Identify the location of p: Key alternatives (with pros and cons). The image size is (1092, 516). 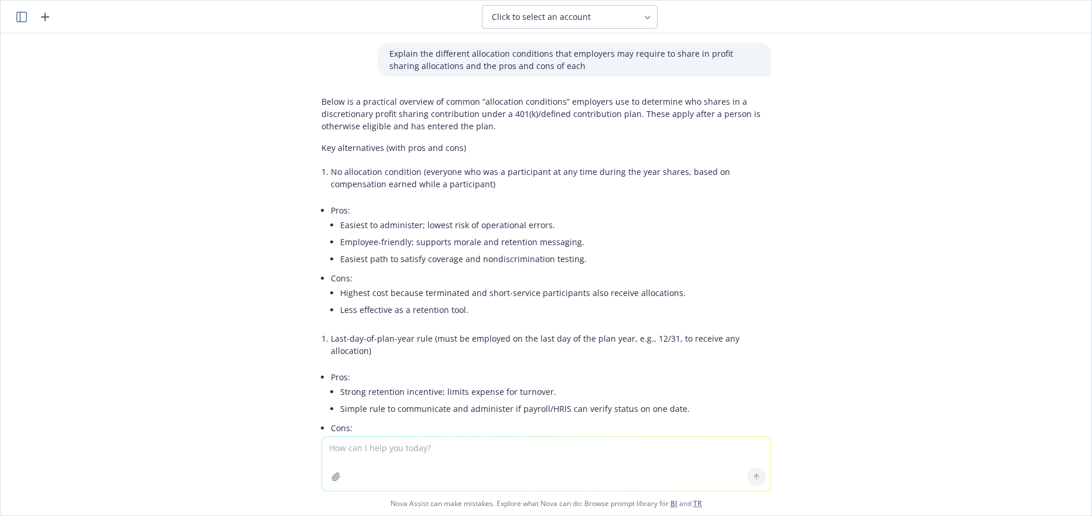
(546, 148).